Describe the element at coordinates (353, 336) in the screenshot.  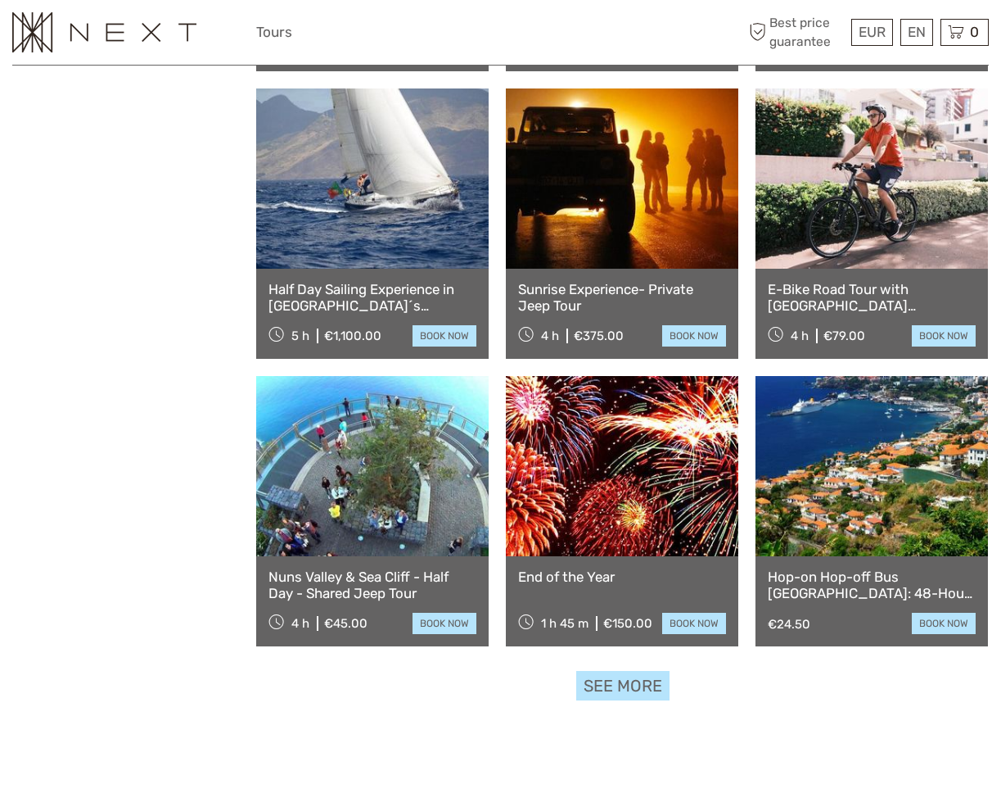
I see `div: €1,100.00` at that location.